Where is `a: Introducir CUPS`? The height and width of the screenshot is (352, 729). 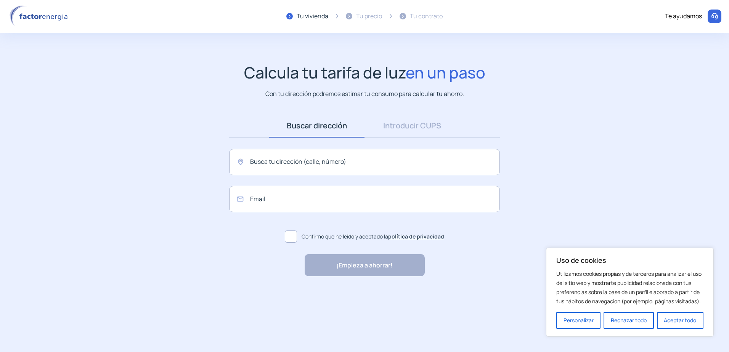 a: Introducir CUPS is located at coordinates (412, 126).